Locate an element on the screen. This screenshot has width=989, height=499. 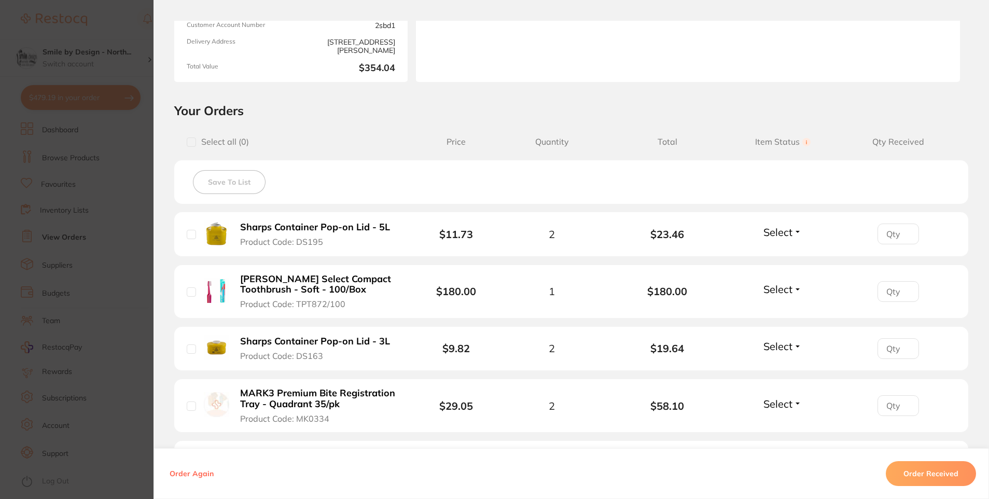
h2: Your Orders is located at coordinates (571, 111).